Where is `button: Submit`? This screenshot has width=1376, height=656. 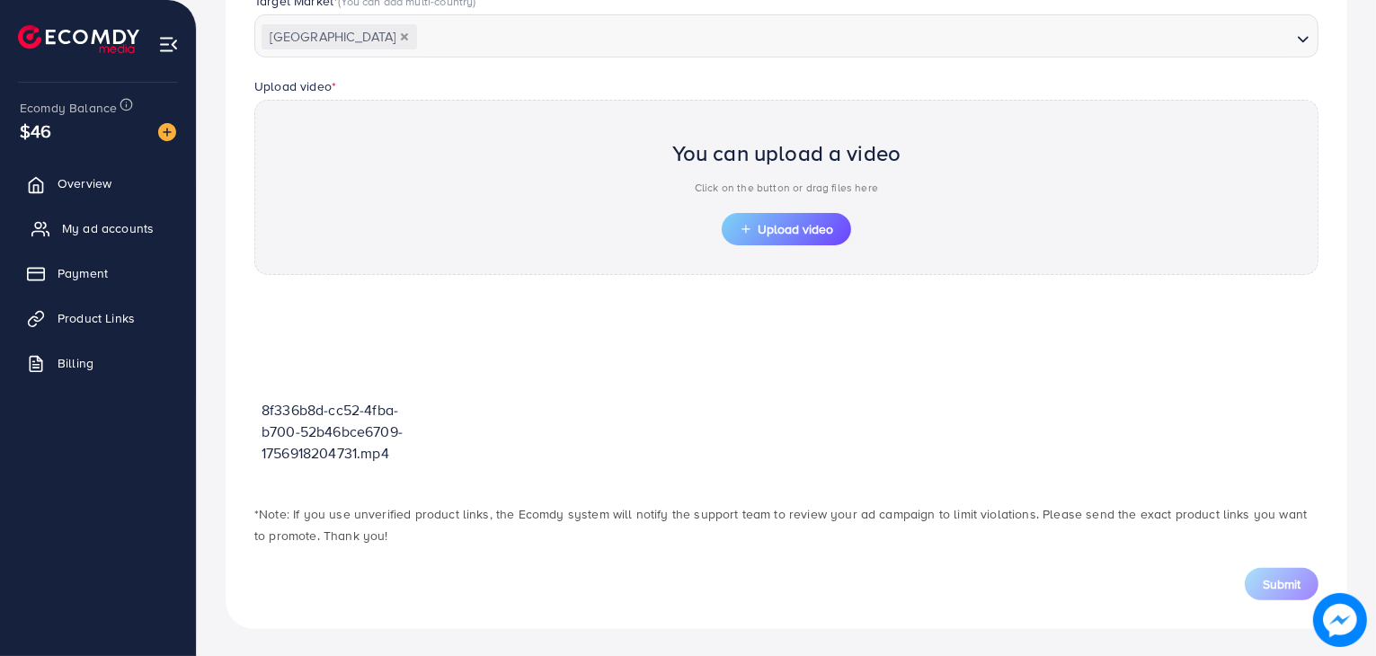
button: Submit is located at coordinates (1282, 584).